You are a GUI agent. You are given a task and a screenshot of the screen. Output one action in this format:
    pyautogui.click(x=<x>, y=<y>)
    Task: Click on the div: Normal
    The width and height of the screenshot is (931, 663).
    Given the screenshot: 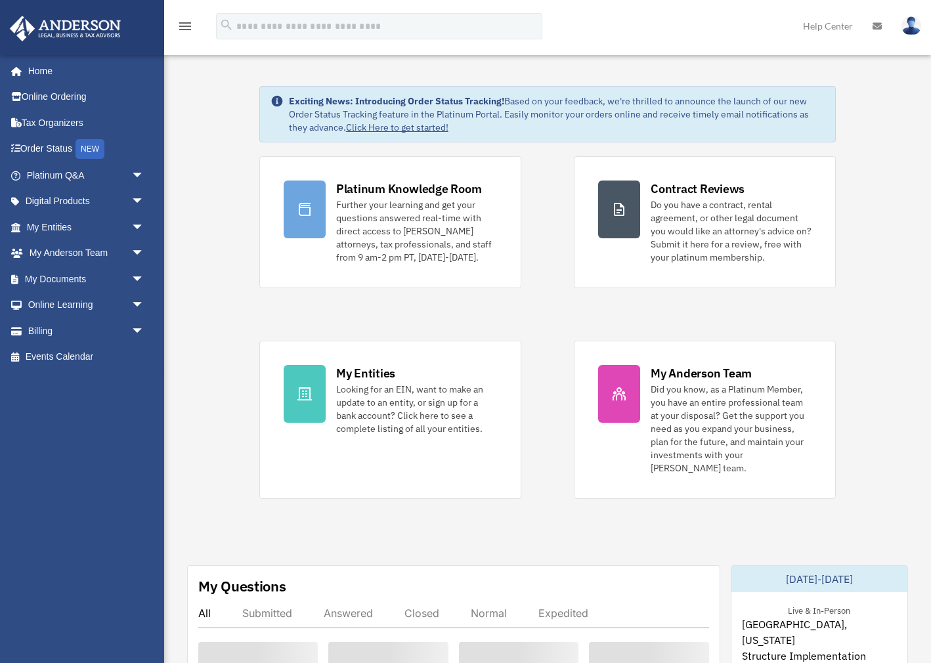 What is the action you would take?
    pyautogui.click(x=489, y=613)
    